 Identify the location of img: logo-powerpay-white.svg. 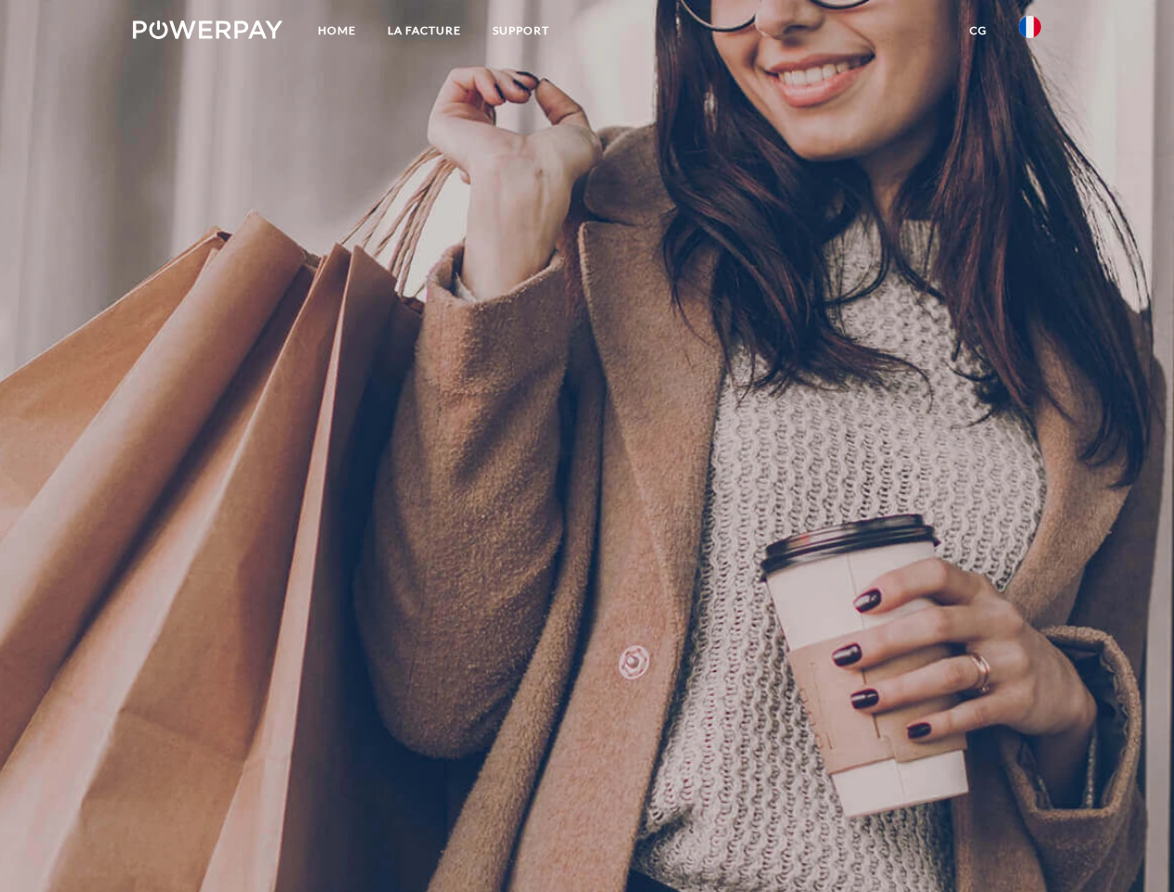
(207, 30).